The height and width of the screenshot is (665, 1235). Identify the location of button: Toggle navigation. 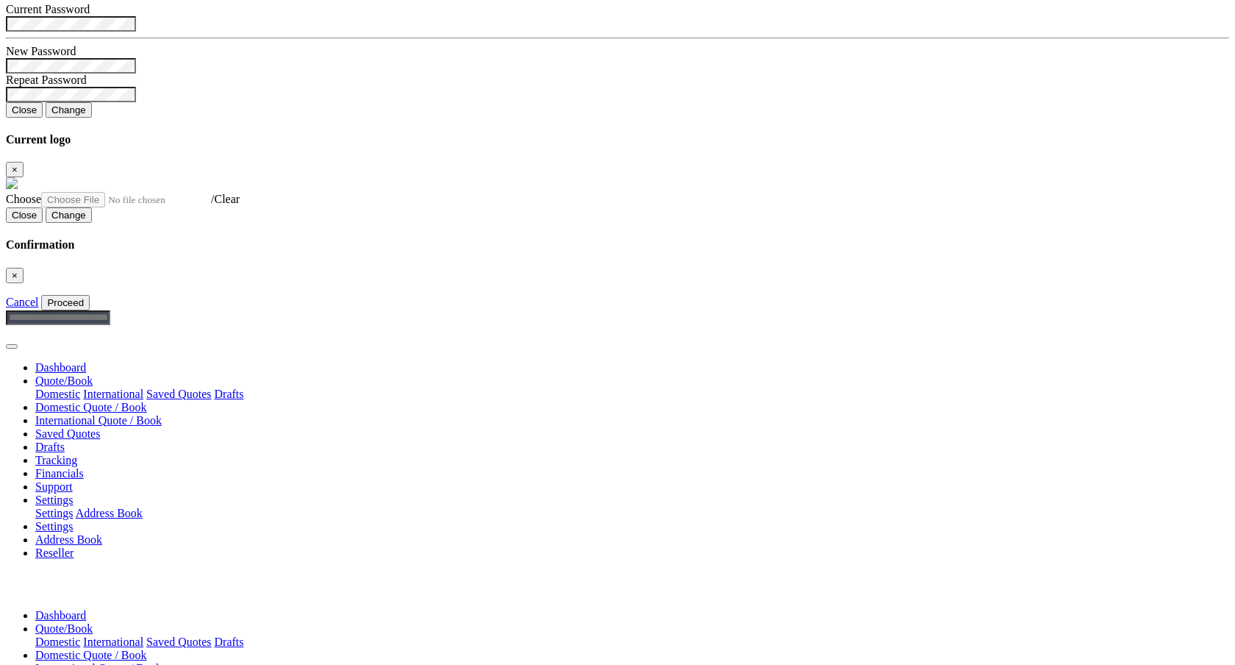
(12, 346).